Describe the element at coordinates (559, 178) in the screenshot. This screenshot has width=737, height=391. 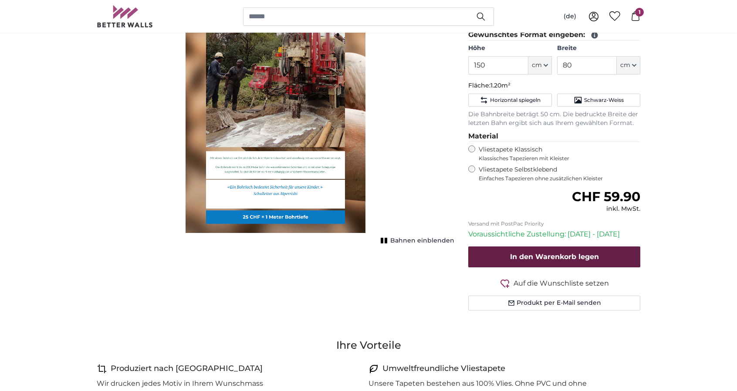
I see `span: Einfaches Tapezieren ohne zusätzlichen Kleister` at that location.